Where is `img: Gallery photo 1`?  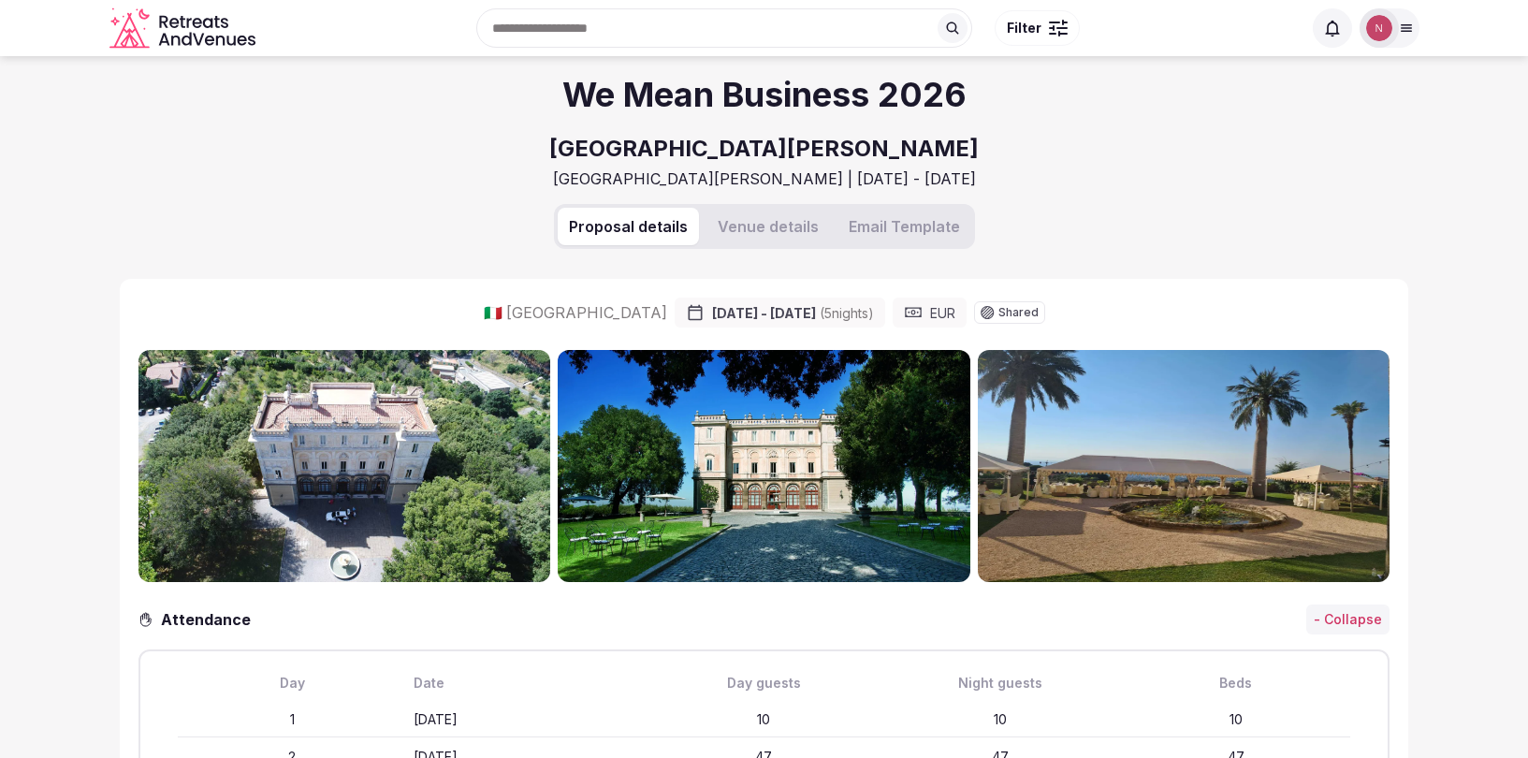 img: Gallery photo 1 is located at coordinates (344, 466).